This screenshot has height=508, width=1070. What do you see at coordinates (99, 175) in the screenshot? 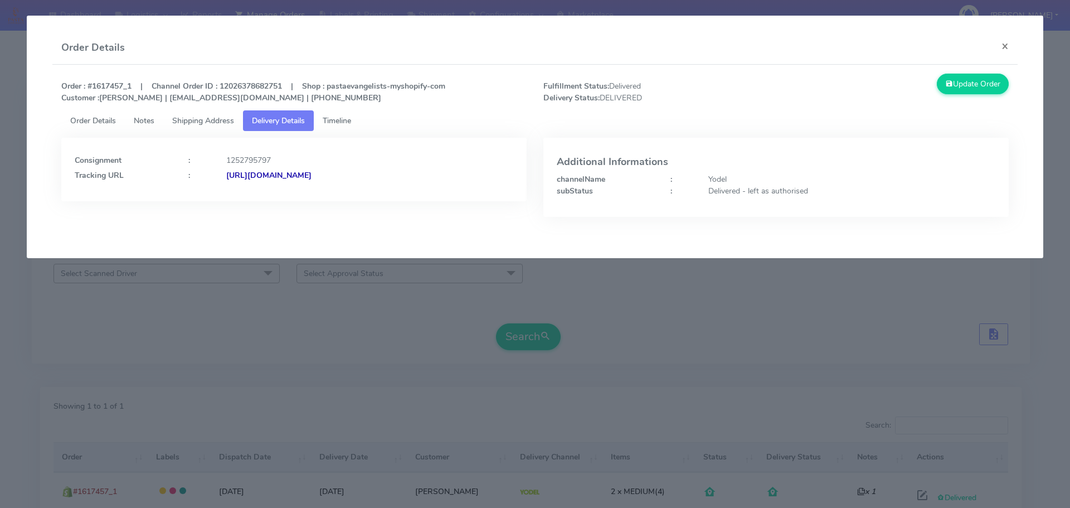
I see `strong: Tracking URL` at bounding box center [99, 175].